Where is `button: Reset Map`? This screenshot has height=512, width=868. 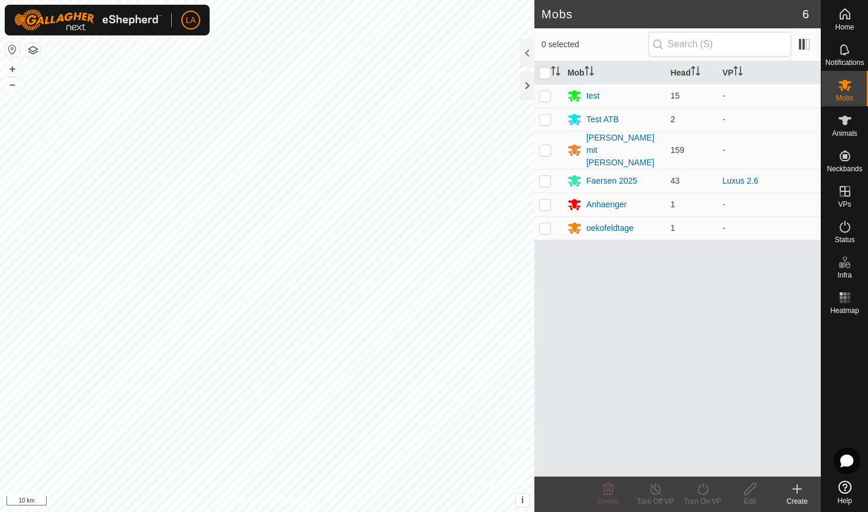 button: Reset Map is located at coordinates (12, 50).